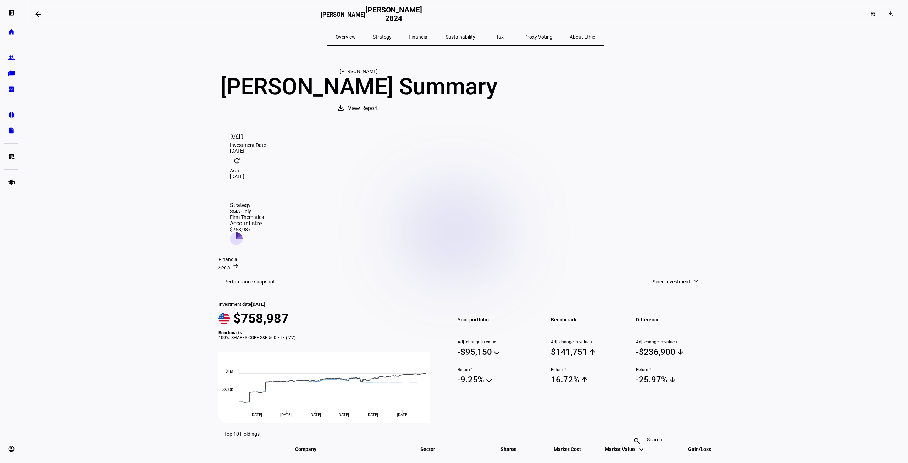 The image size is (908, 463). I want to click on div: Firm Thematics, so click(247, 217).